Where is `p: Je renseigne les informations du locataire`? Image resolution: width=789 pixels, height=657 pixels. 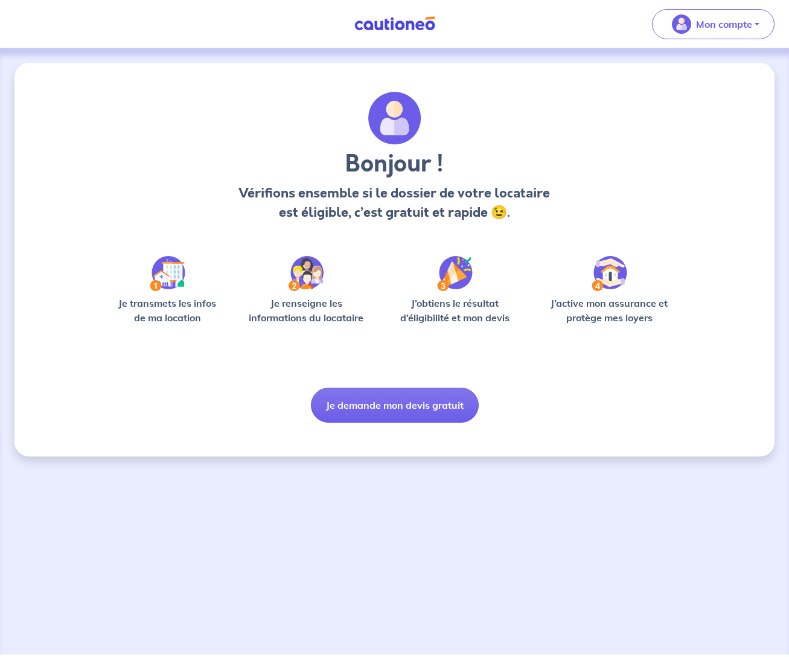
p: Je renseigne les informations du locataire is located at coordinates (306, 310).